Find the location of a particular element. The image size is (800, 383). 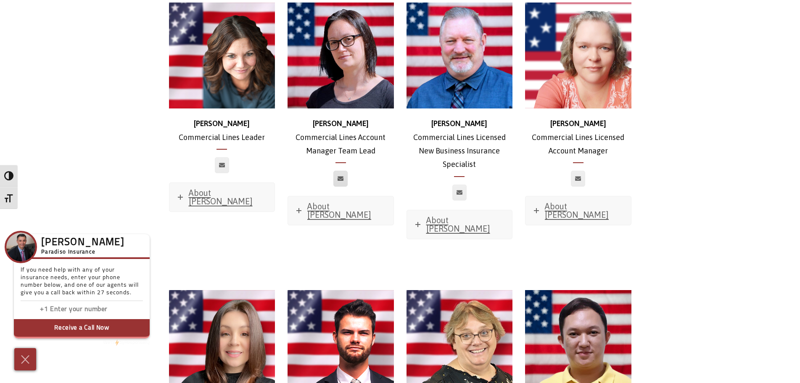

a: We'rePowered by iconbyResponseiQ is located at coordinates (126, 343).